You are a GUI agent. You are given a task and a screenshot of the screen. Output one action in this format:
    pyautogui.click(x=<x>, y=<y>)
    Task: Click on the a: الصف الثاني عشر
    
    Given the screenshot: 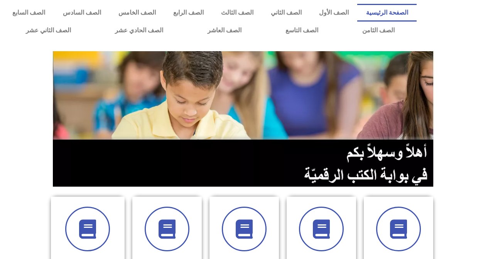 What is the action you would take?
    pyautogui.click(x=48, y=30)
    